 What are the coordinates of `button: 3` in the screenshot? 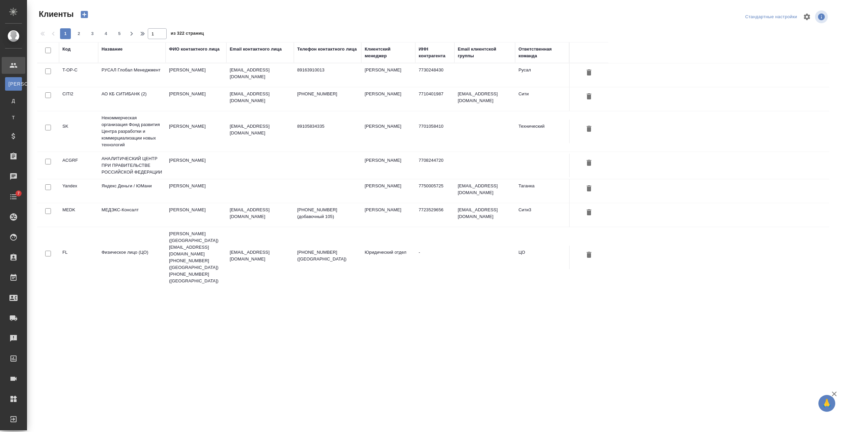 It's located at (92, 34).